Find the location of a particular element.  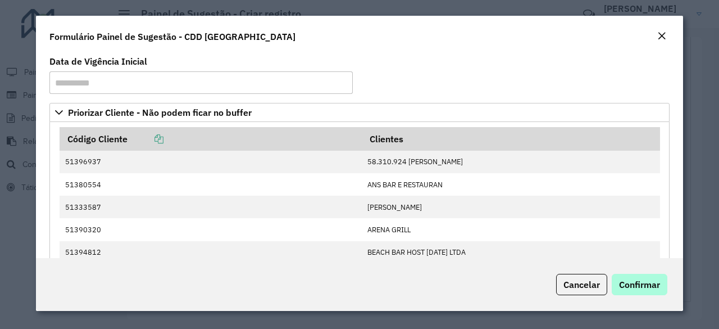

td: 51394812 is located at coordinates (211, 252).